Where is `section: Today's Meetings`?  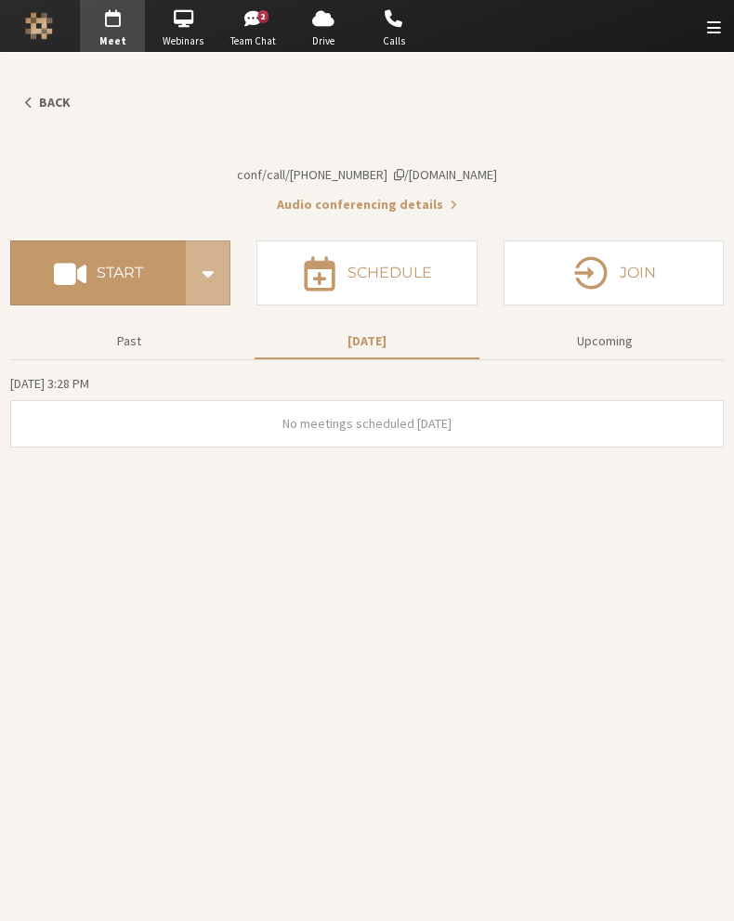 section: Today's Meetings is located at coordinates (367, 411).